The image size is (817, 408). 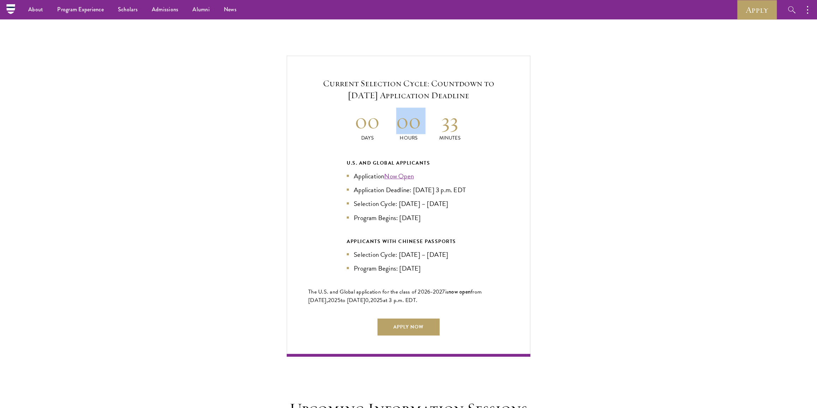 What do you see at coordinates (408, 163) in the screenshot?
I see `div: U.S. and Global Applicants` at bounding box center [408, 163].